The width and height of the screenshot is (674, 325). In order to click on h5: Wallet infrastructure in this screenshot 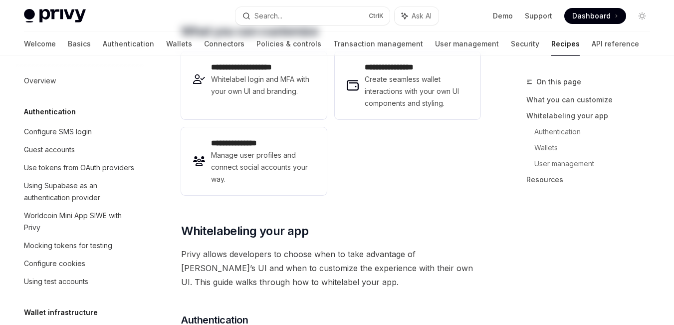, I will do `click(61, 312)`.